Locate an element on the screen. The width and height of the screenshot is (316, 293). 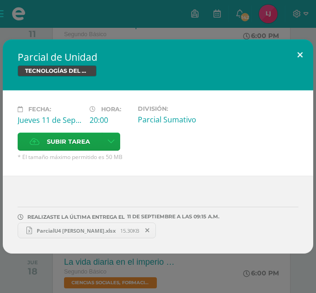
span: TECNOLOGÍAS DEL APRENDIZAJE Y LA COMUNICACIÓN is located at coordinates (57, 71).